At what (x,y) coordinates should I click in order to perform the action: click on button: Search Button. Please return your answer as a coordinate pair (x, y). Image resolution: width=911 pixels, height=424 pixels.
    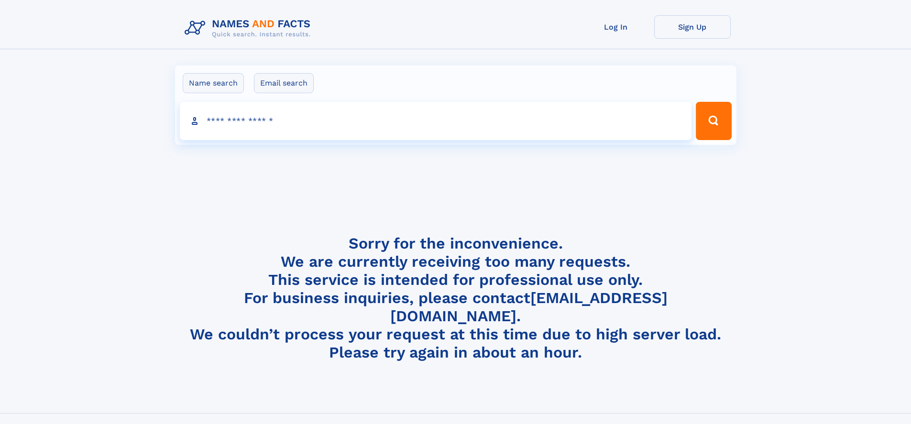
    Looking at the image, I should click on (714, 121).